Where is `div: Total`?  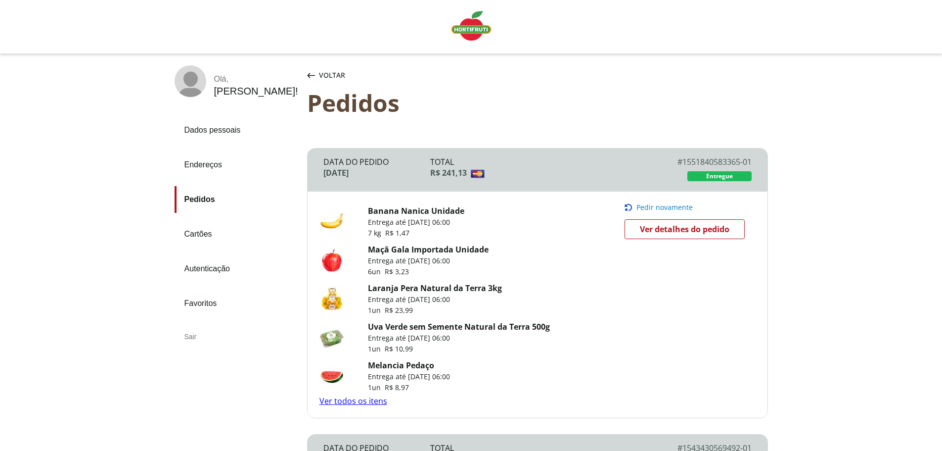 div: Total is located at coordinates (537, 162).